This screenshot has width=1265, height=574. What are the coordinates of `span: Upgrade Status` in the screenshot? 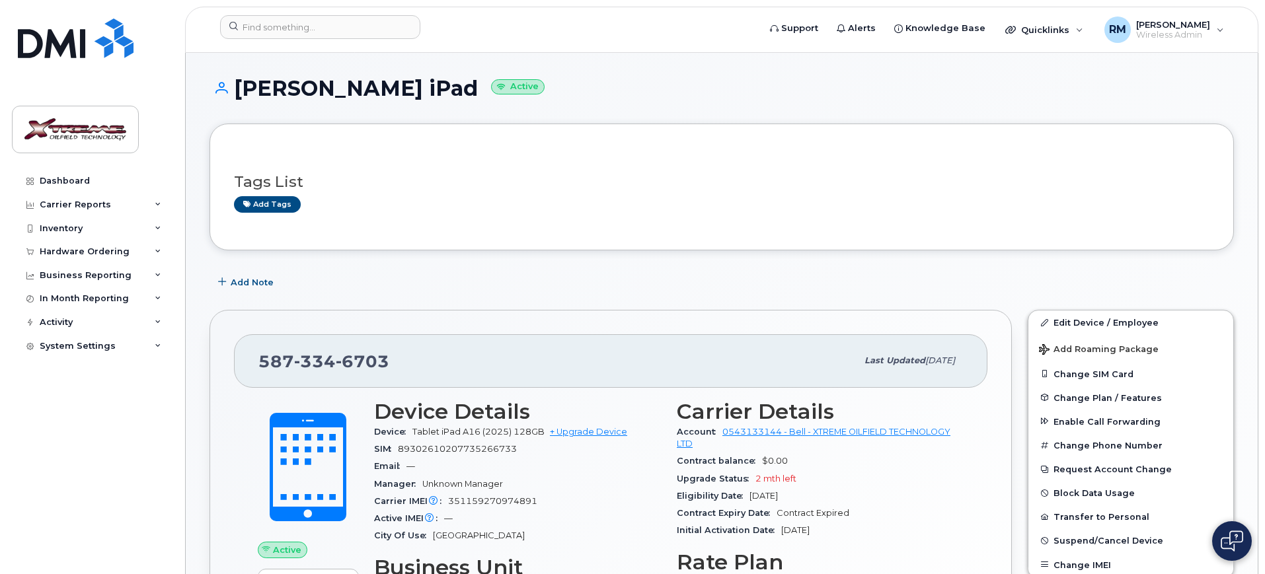 It's located at (716, 478).